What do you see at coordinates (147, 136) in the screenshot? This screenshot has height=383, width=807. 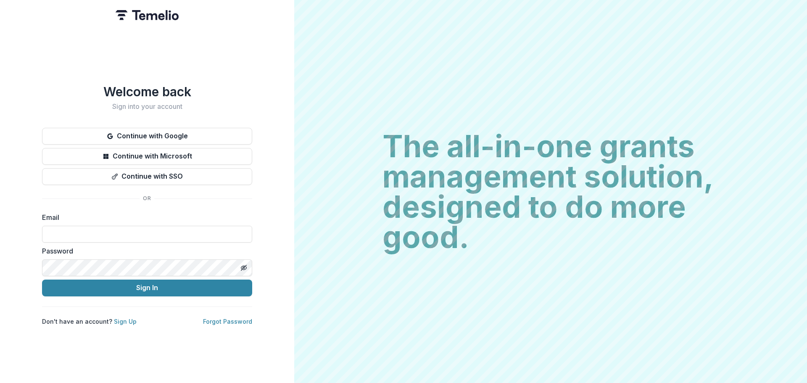 I see `button: Continue with Google` at bounding box center [147, 136].